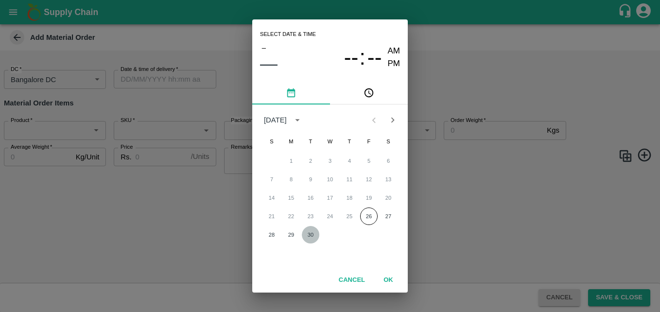 This screenshot has height=312, width=660. What do you see at coordinates (352, 280) in the screenshot?
I see `button: Cancel` at bounding box center [352, 280].